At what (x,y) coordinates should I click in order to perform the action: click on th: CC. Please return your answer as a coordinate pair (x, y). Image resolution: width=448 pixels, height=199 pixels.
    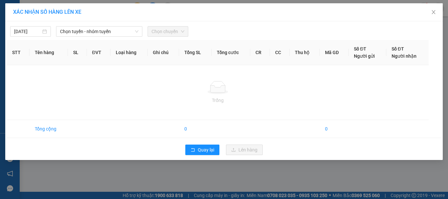
    Looking at the image, I should click on (280, 53).